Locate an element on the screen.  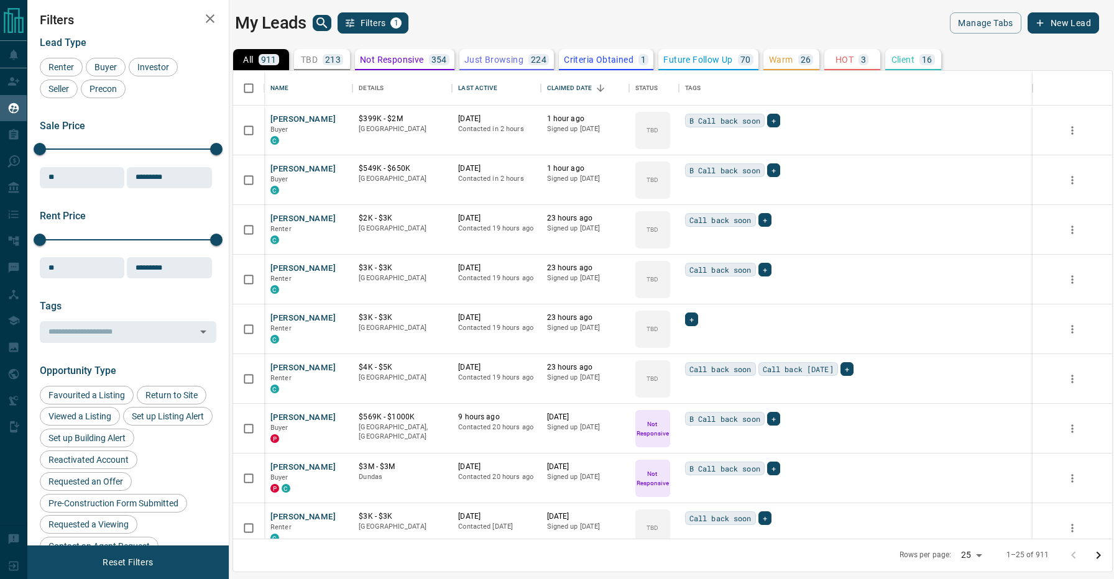
p: Not Responsive is located at coordinates (653, 479).